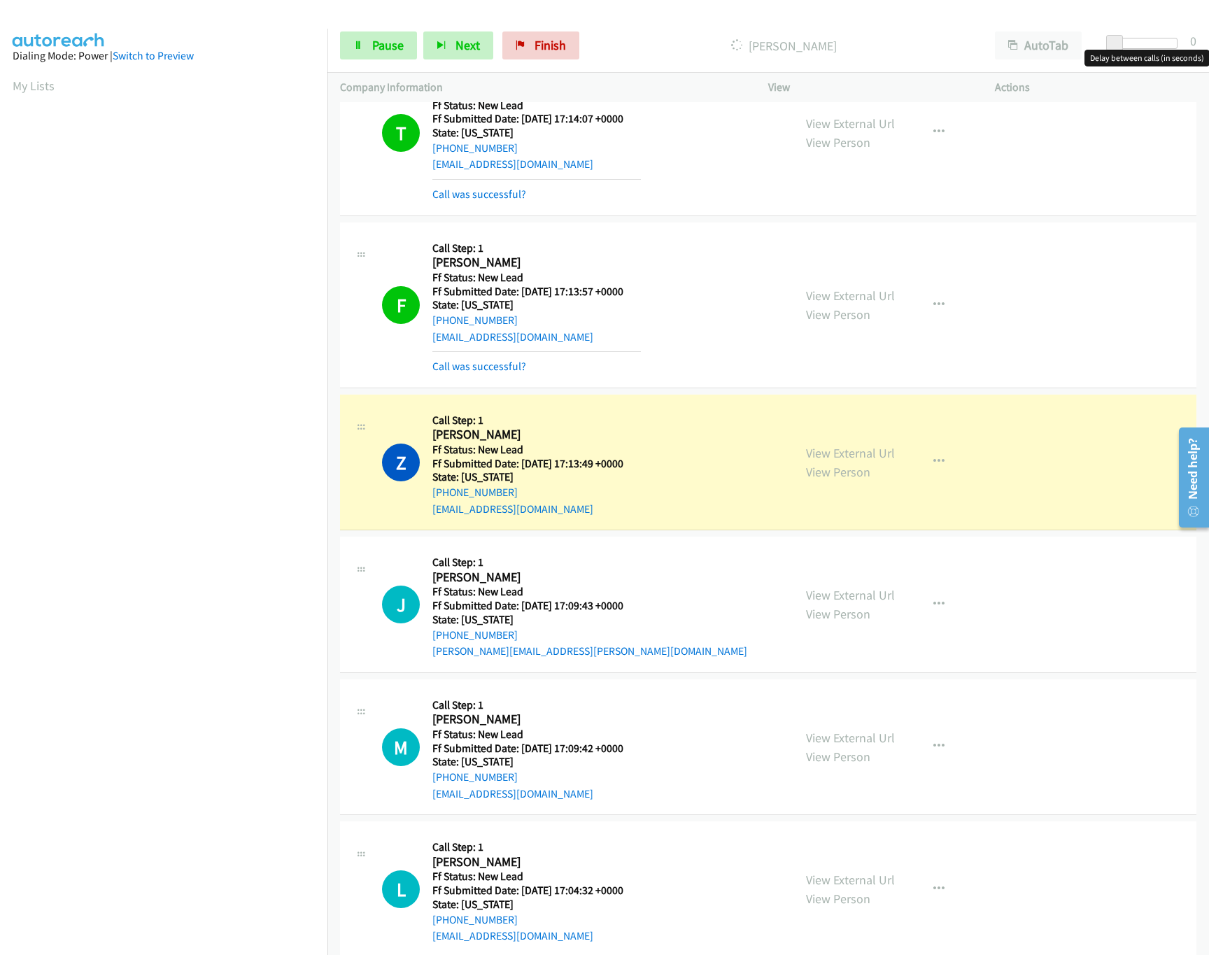  Describe the element at coordinates (1038, 45) in the screenshot. I see `button: AutoTab` at that location.